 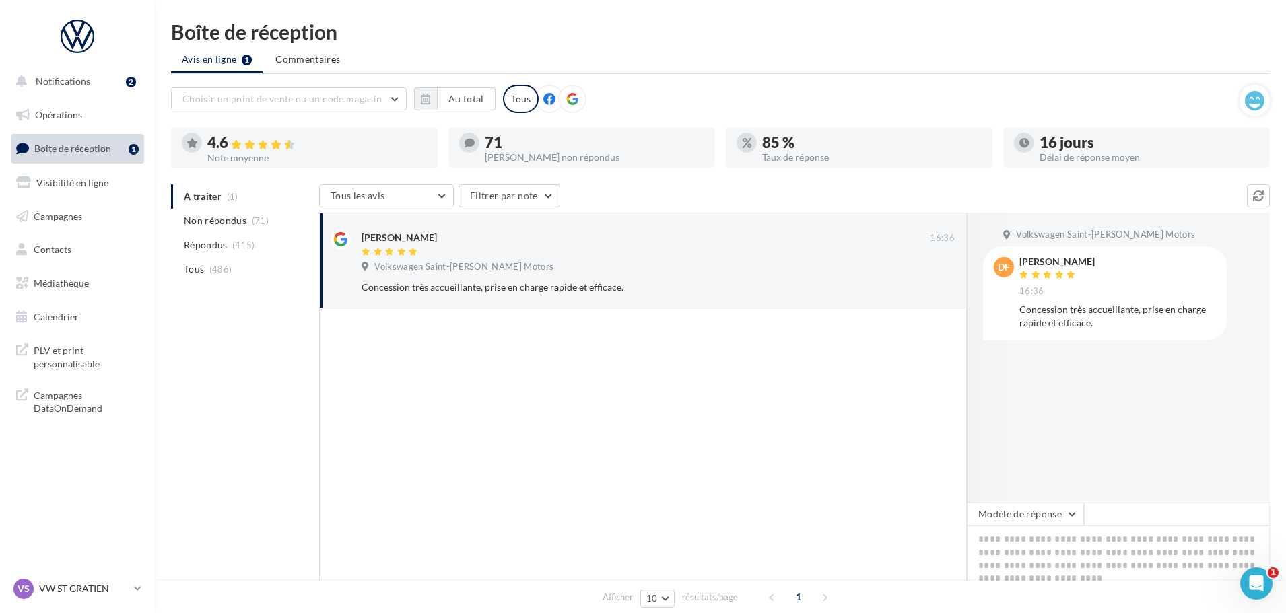 What do you see at coordinates (59, 114) in the screenshot?
I see `span: Opérations` at bounding box center [59, 114].